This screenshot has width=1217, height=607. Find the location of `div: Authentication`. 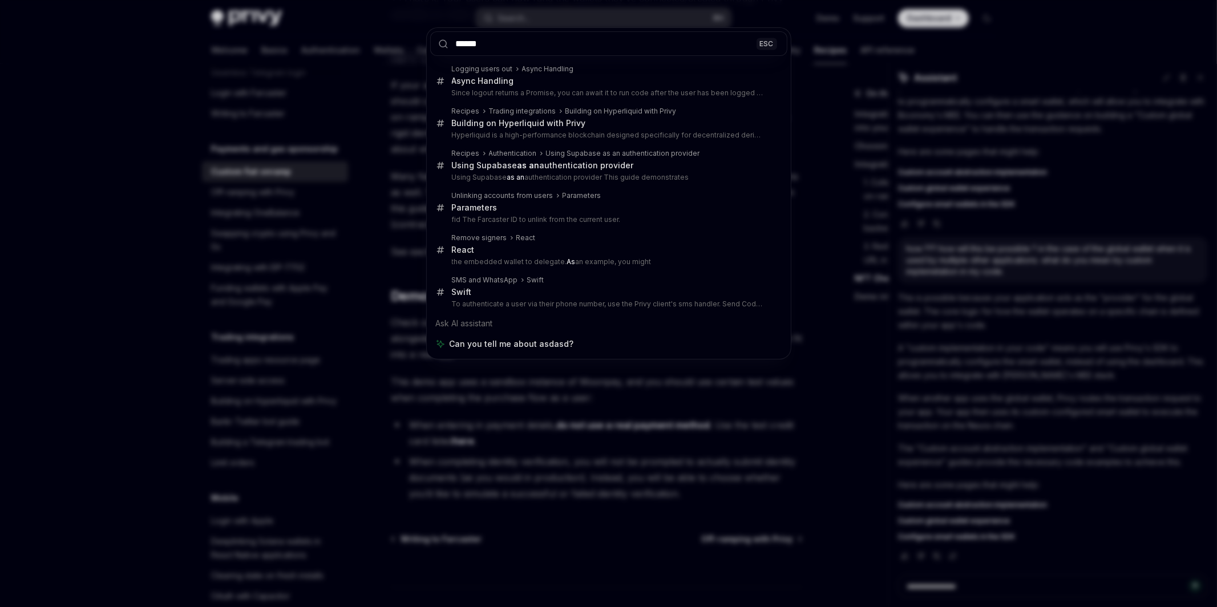

div: Authentication is located at coordinates (513, 154).